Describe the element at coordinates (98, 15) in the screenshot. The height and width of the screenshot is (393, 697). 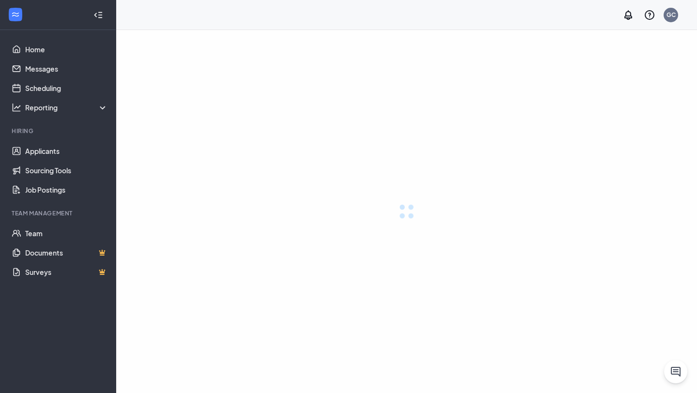
I see `svg: Collapse` at that location.